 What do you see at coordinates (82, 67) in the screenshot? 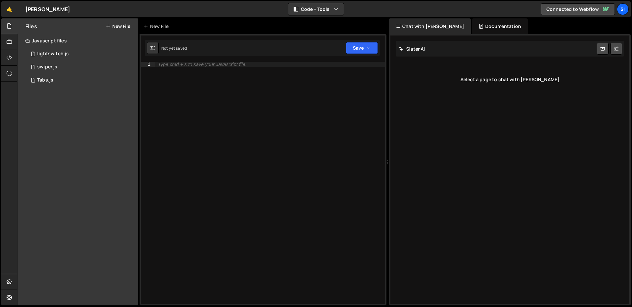
I see `div: 12705/31066.js` at bounding box center [82, 67].